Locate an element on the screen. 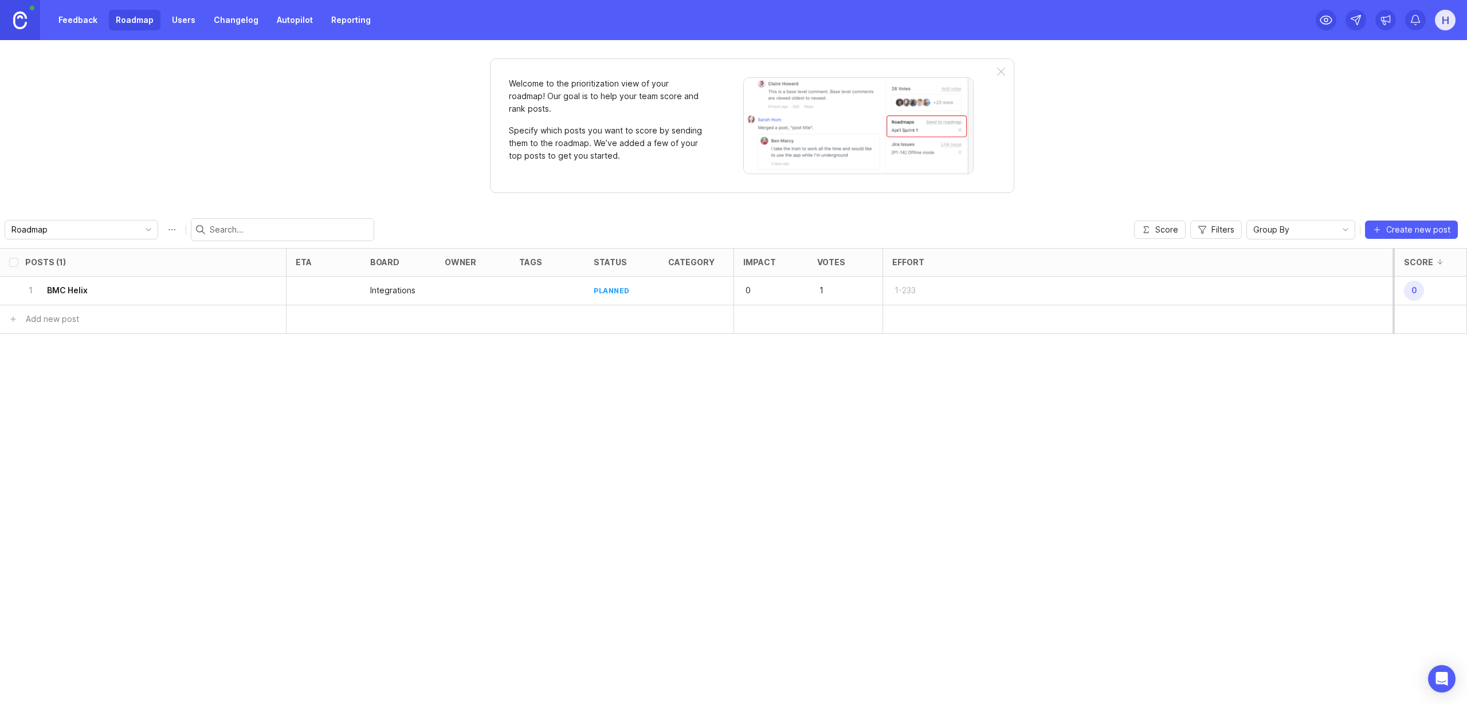  button: Create new post is located at coordinates (1412, 230).